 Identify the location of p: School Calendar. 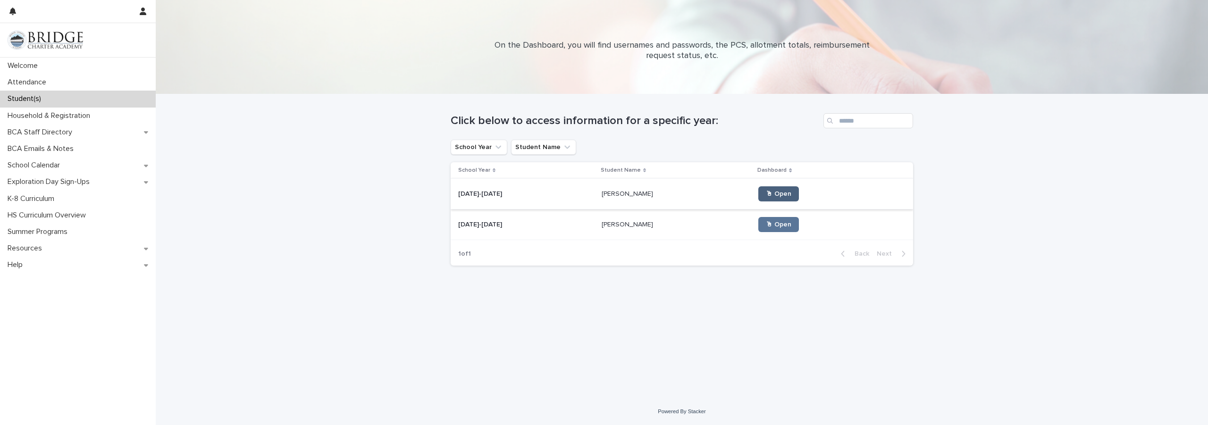
(35, 165).